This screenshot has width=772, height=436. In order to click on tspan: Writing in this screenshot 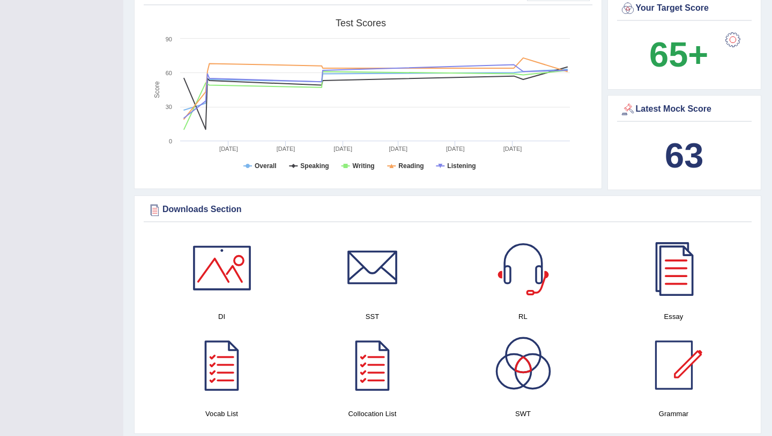, I will do `click(364, 166)`.